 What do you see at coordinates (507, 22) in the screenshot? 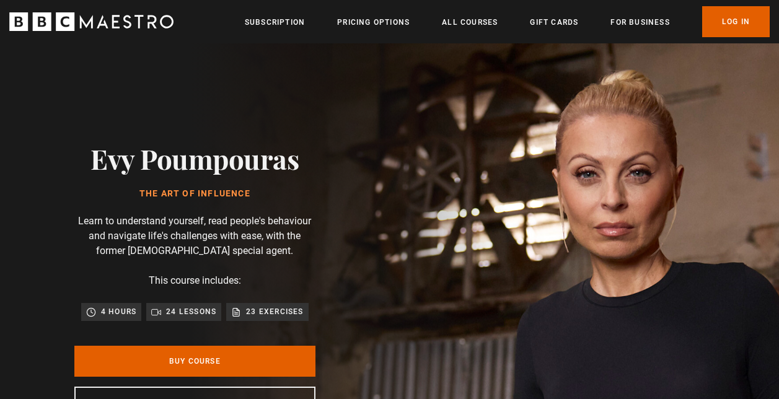
I see `nav: Primary` at bounding box center [507, 22].